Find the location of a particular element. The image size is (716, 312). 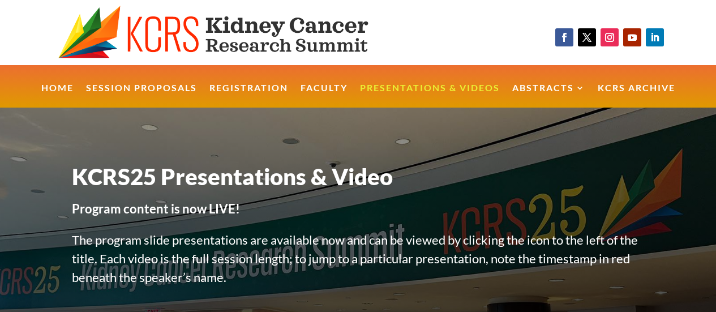

strong: Program content is now LIVE! is located at coordinates (156, 208).